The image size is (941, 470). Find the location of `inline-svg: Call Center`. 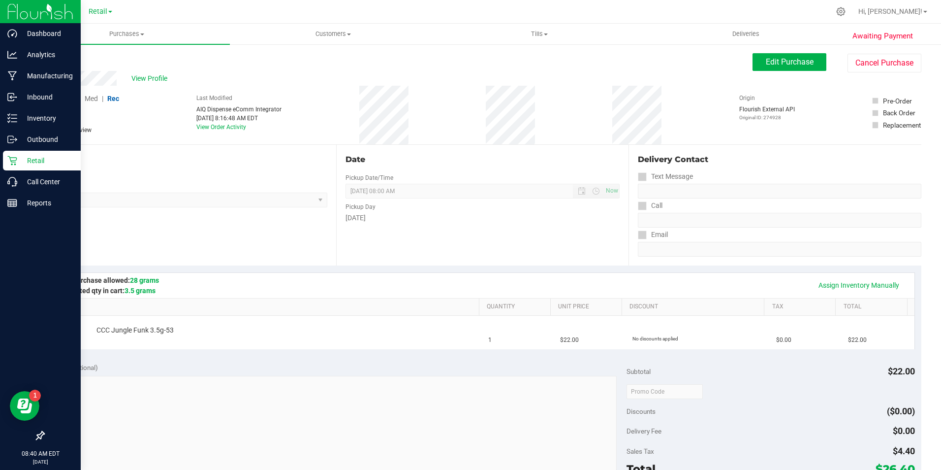

inline-svg: Call Center is located at coordinates (12, 182).